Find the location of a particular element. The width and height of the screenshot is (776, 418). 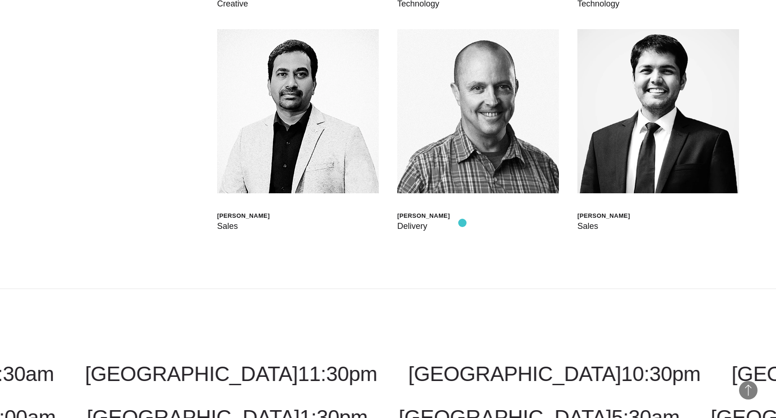

span: 10:30pm is located at coordinates (661, 373).